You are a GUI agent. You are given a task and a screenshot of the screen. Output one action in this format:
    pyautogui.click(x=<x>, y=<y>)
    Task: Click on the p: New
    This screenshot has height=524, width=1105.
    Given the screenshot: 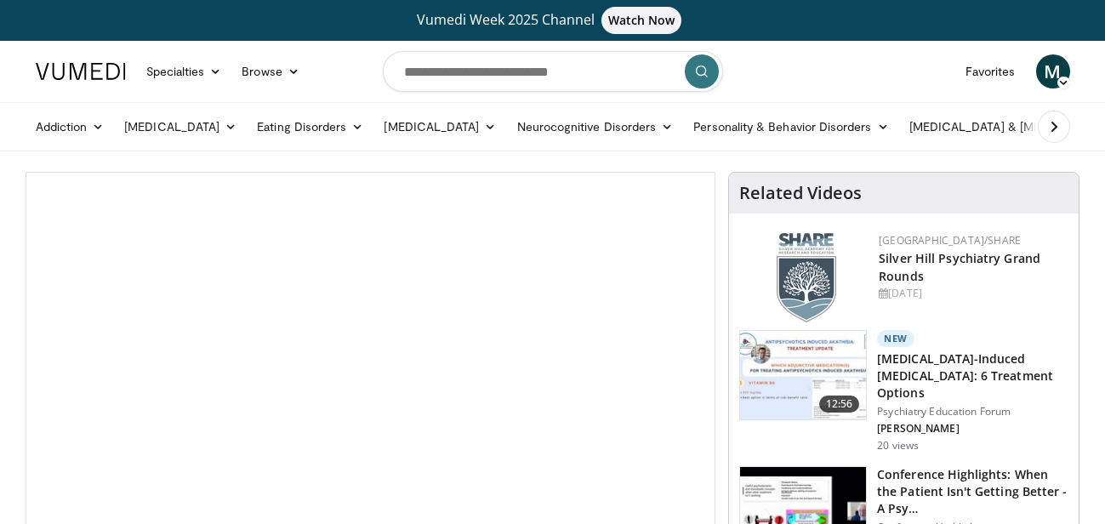 What is the action you would take?
    pyautogui.click(x=896, y=339)
    